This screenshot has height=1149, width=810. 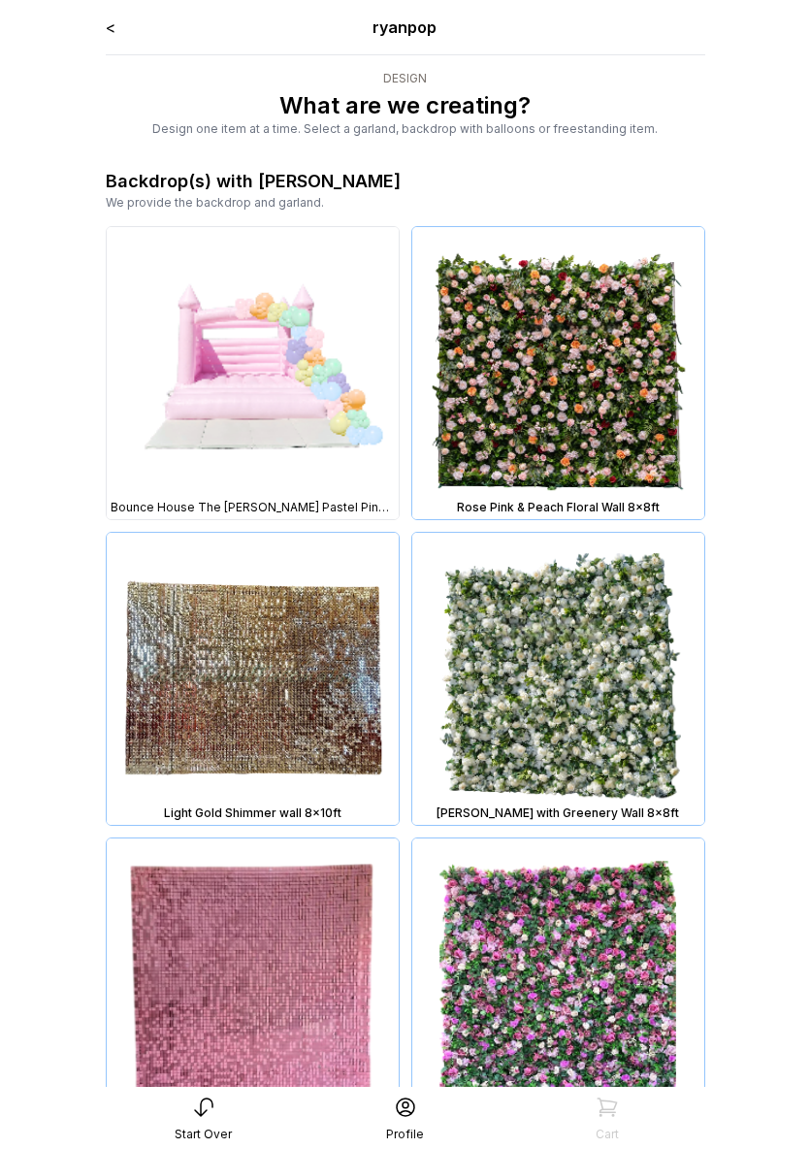 I want to click on div: Start Over, so click(x=203, y=1134).